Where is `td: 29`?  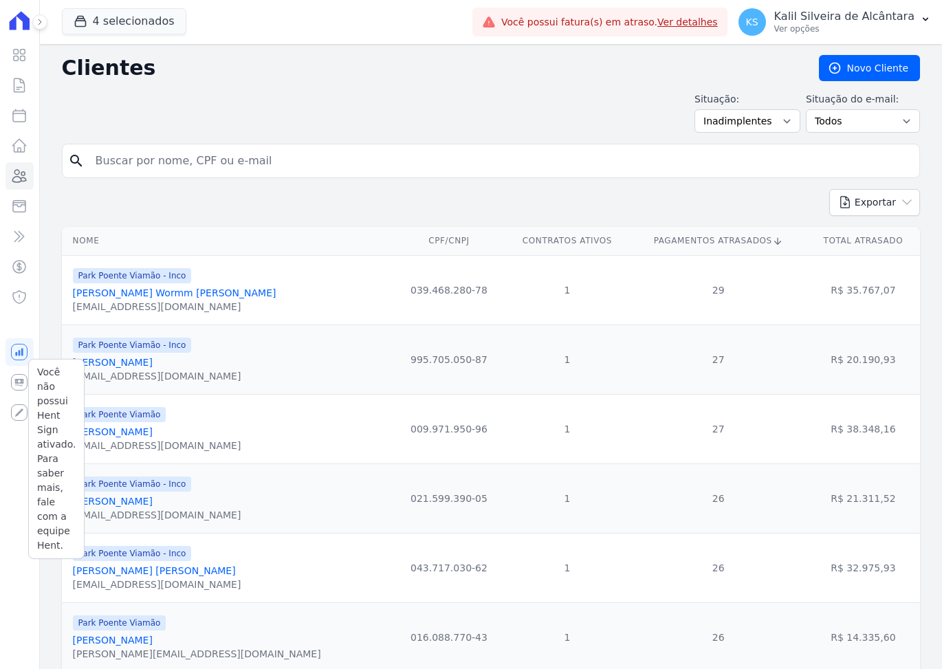
td: 29 is located at coordinates (719, 290).